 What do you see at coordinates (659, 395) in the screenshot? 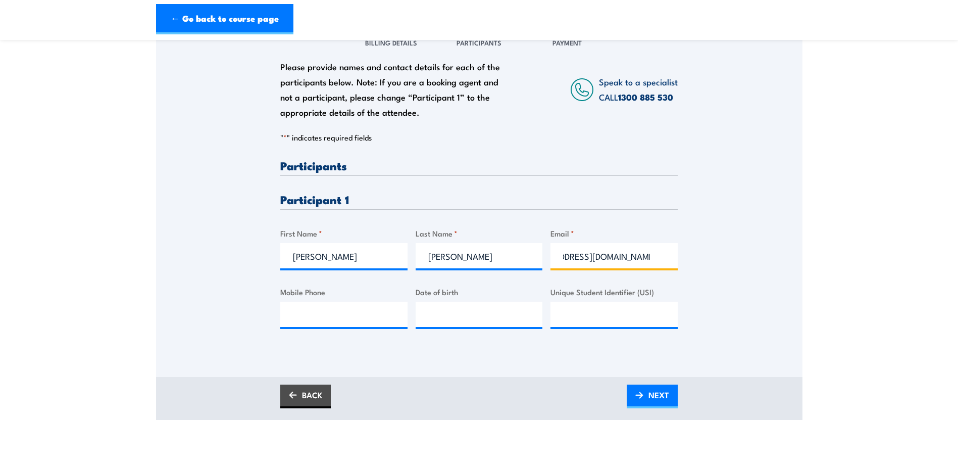
I see `span: NEXT` at bounding box center [659, 395].